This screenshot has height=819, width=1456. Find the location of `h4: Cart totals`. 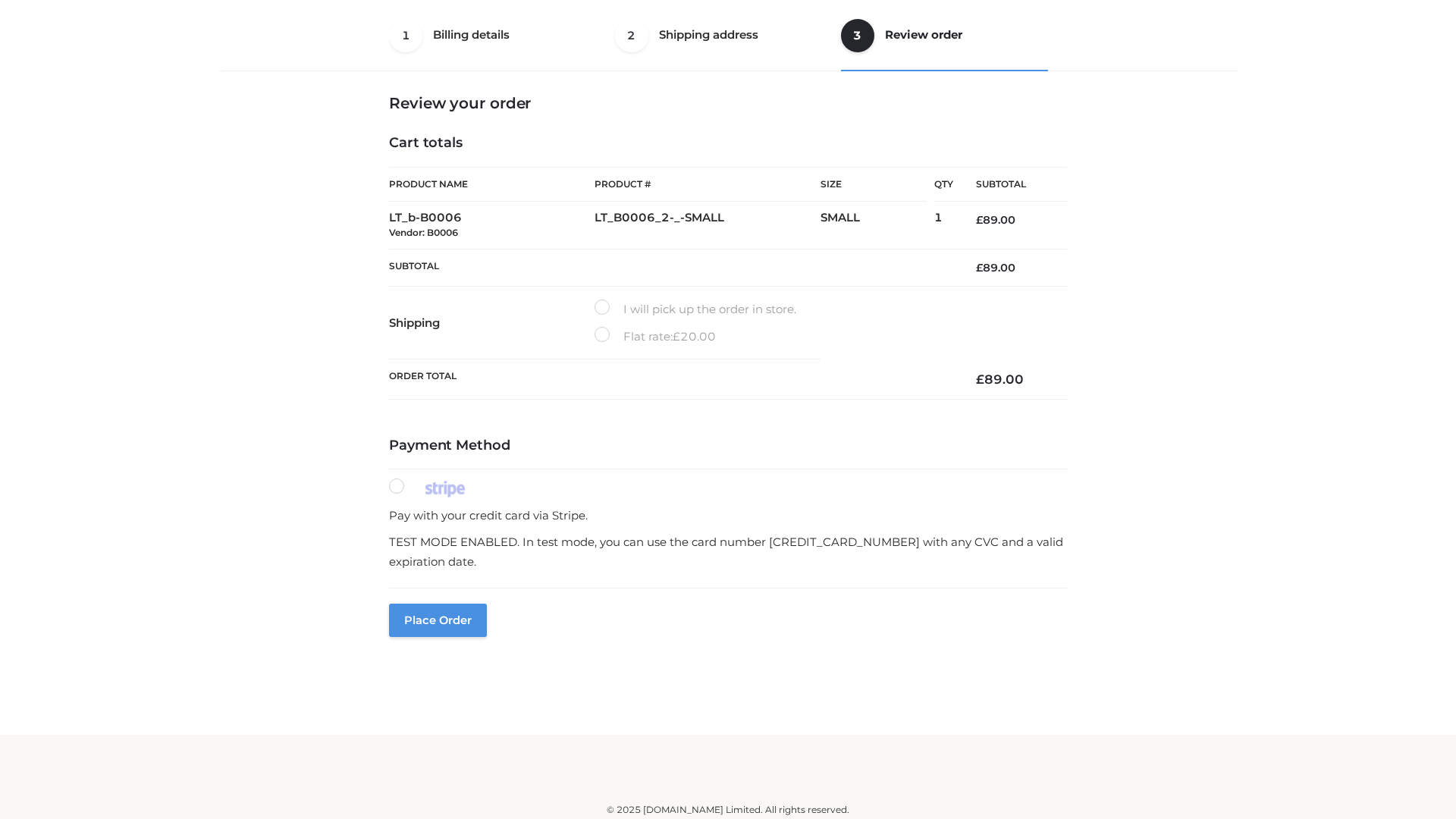

h4: Cart totals is located at coordinates (728, 143).